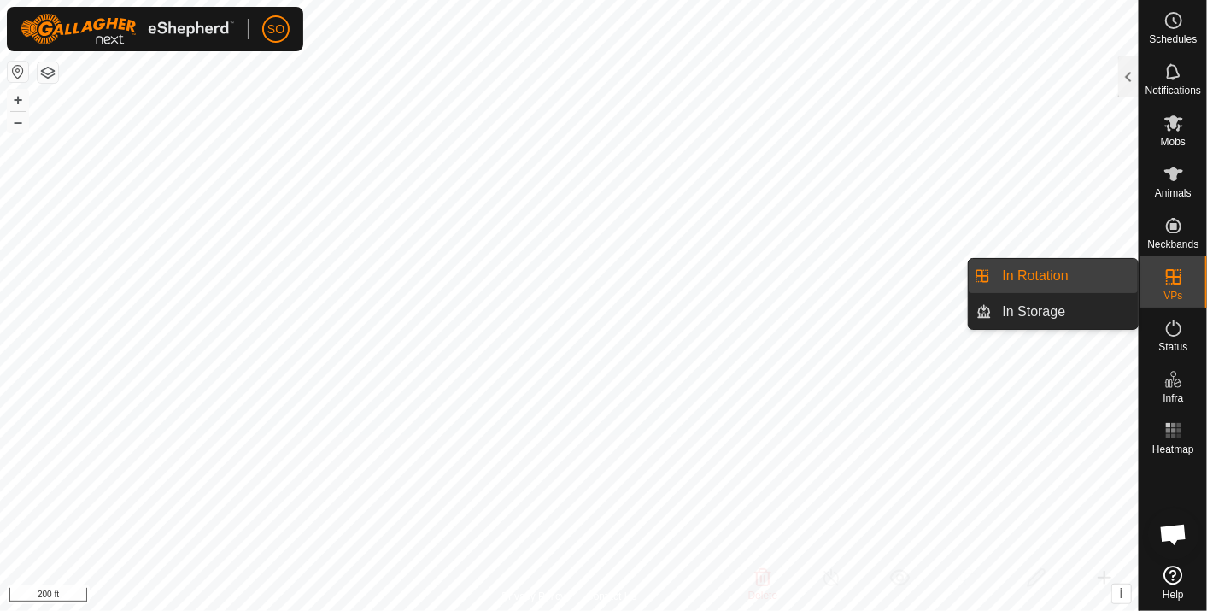 This screenshot has width=1207, height=611. Describe the element at coordinates (1173, 583) in the screenshot. I see `a: Help` at that location.